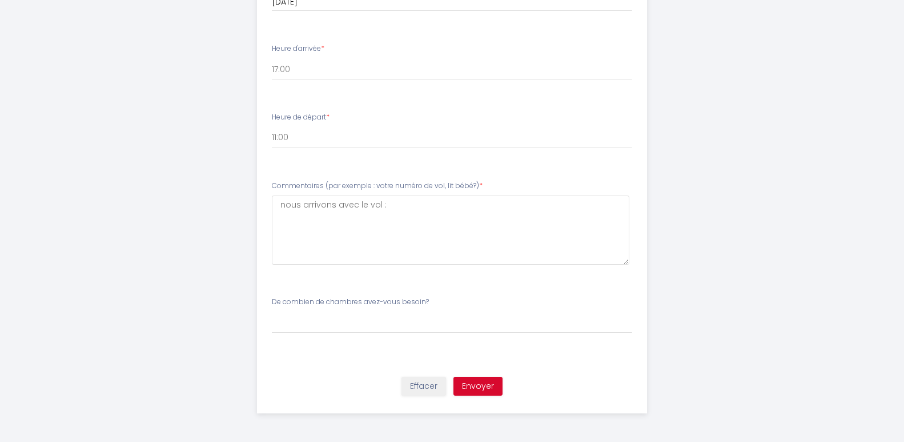 The image size is (904, 442). What do you see at coordinates (298, 49) in the screenshot?
I see `label: Heure d'arrivée` at bounding box center [298, 49].